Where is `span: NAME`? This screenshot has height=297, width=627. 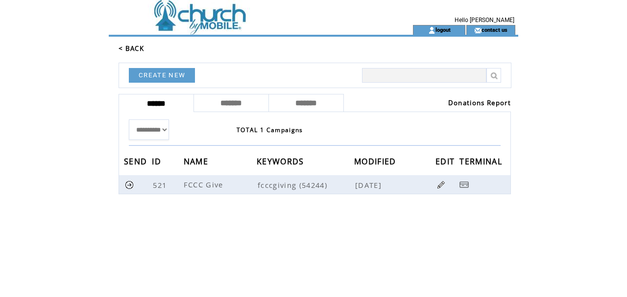 span: NAME is located at coordinates (197, 163).